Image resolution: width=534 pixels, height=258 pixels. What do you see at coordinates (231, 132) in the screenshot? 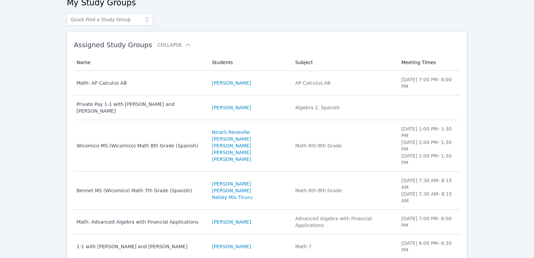
I see `a: Nicarli Reneville` at bounding box center [231, 132].